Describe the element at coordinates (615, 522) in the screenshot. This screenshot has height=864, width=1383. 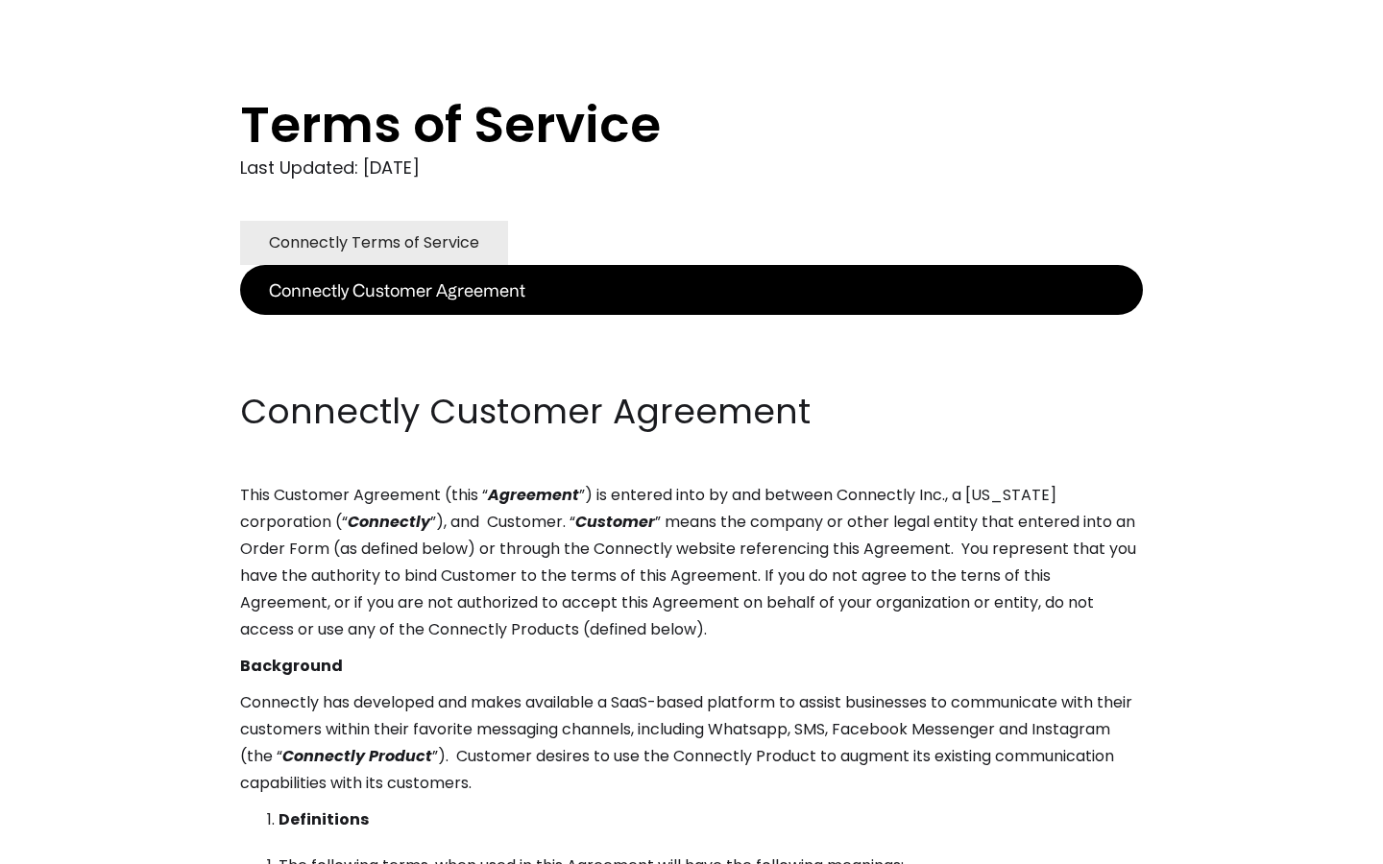
I see `em: Customer` at that location.